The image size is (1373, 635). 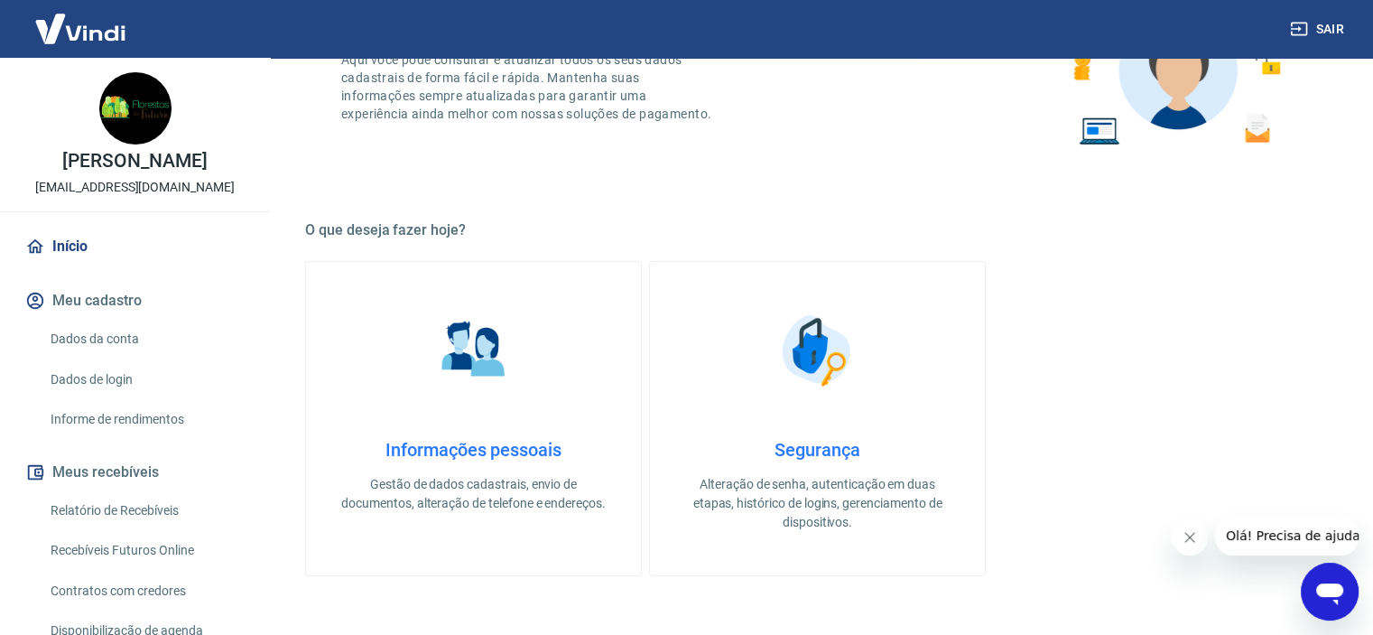 I want to click on img: Informações pessoais, so click(x=474, y=350).